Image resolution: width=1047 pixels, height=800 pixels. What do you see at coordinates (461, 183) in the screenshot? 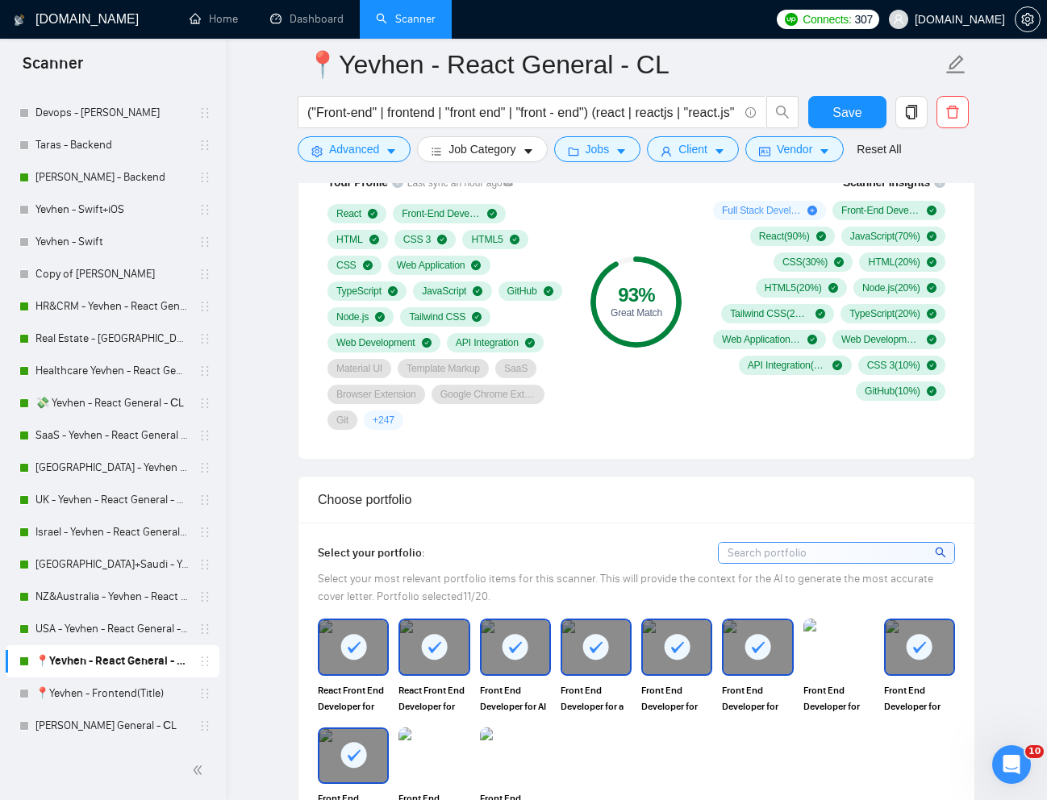
I see `span: Last sync an hour ago` at bounding box center [461, 183].